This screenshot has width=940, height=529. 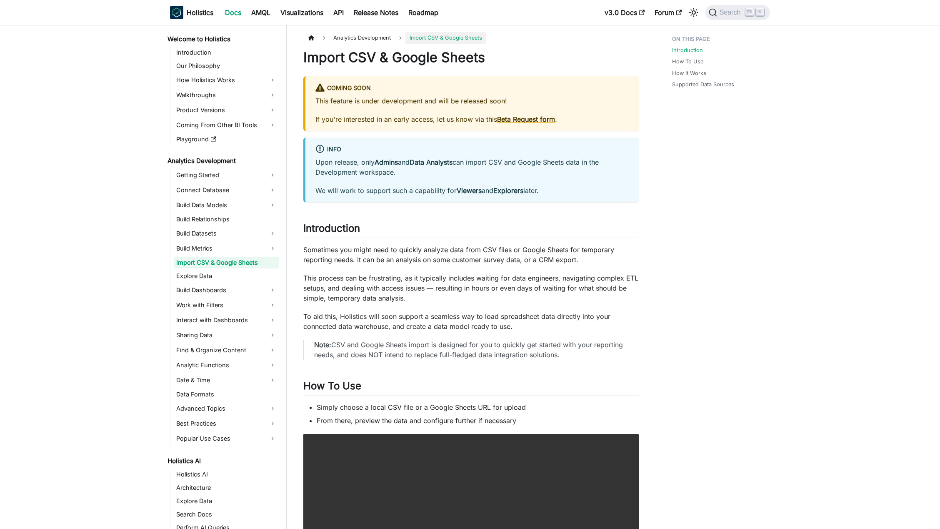 What do you see at coordinates (689, 73) in the screenshot?
I see `a: How It Works` at bounding box center [689, 73].